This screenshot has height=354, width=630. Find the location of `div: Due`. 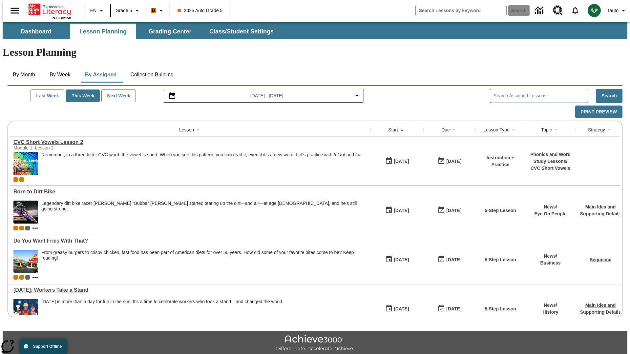

div: Due is located at coordinates (446, 130).